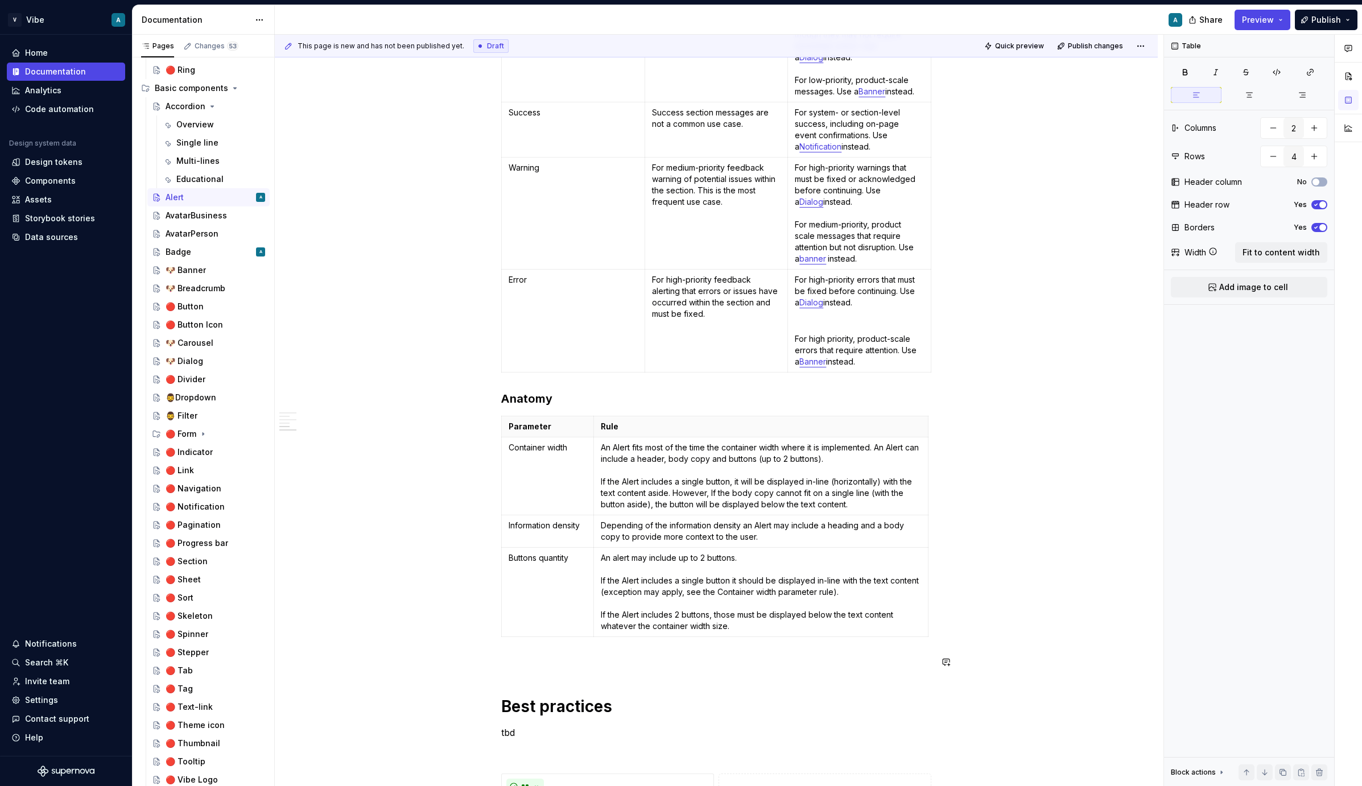  I want to click on span: Draft, so click(495, 46).